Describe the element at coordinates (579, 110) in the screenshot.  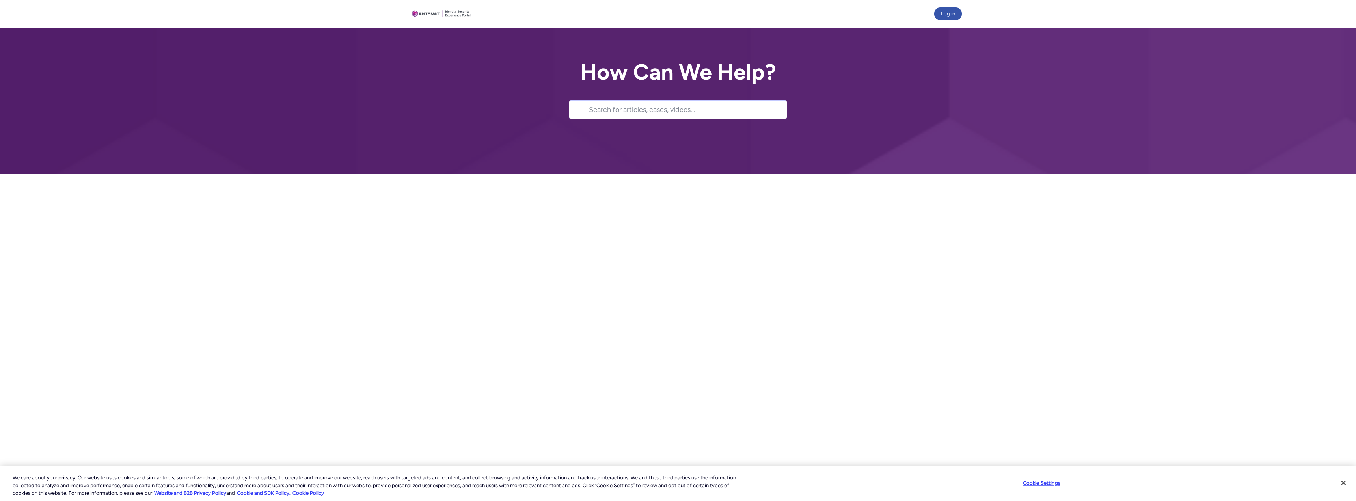
I see `button: Search` at that location.